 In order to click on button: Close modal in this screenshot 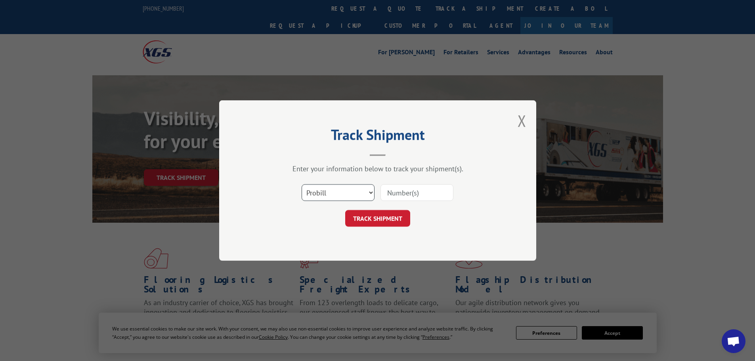, I will do `click(522, 120)`.